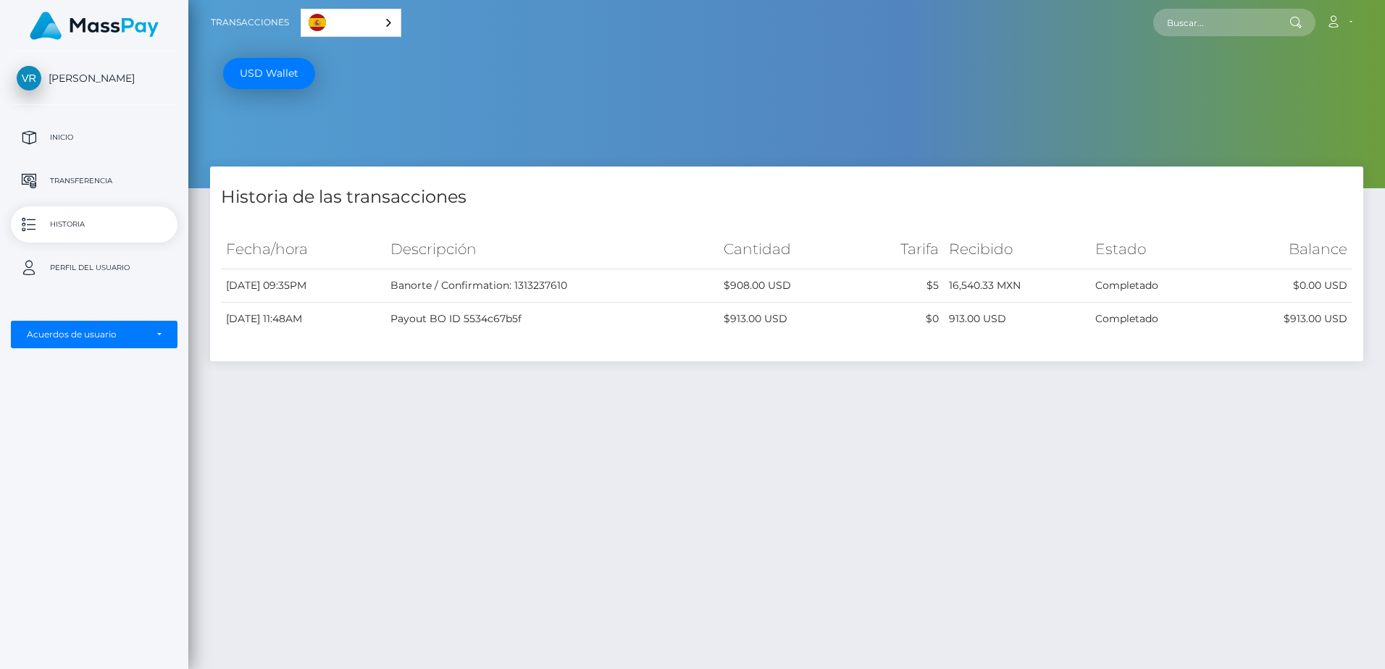  I want to click on td: $0.00 USD, so click(1286, 286).